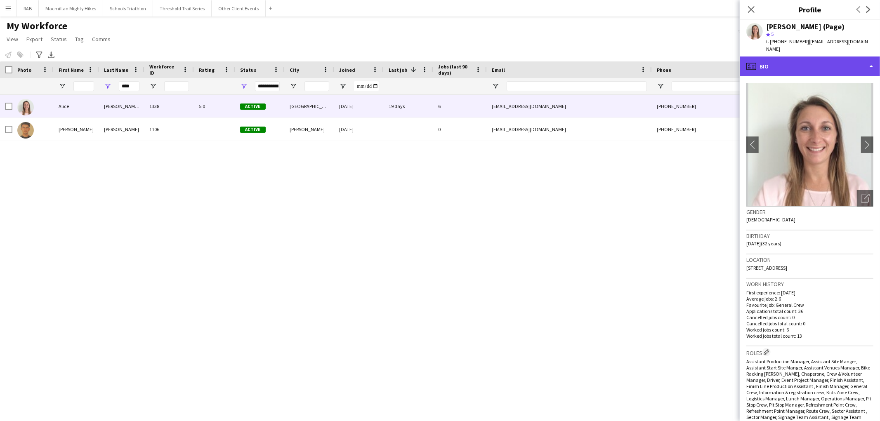 The height and width of the screenshot is (421, 880). I want to click on a: Export, so click(34, 39).